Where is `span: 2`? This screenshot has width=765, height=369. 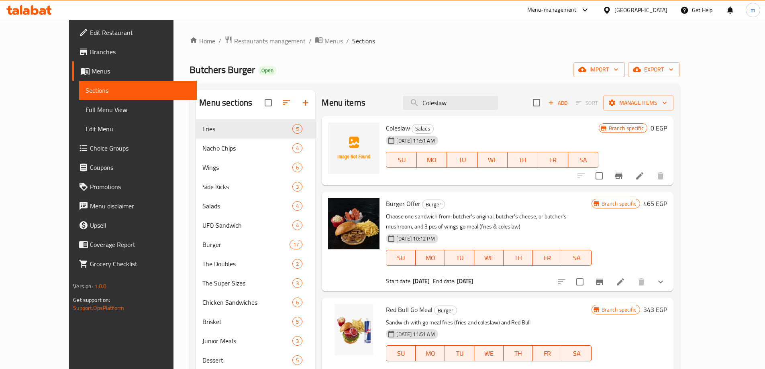
span: 2 is located at coordinates (297, 264).